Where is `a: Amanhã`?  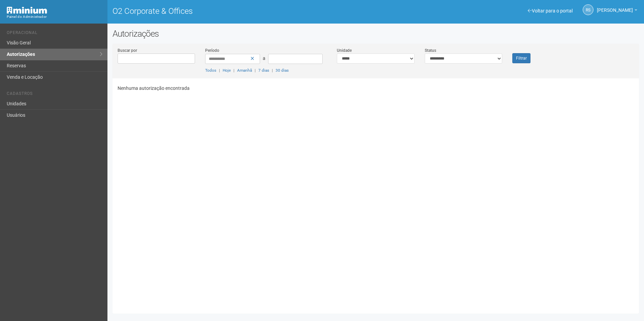
a: Amanhã is located at coordinates (244, 70).